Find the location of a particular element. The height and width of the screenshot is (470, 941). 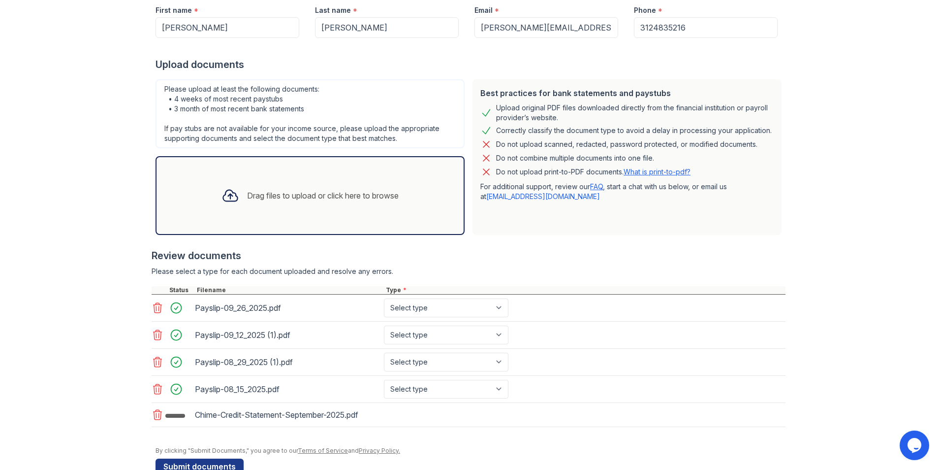

div: Review documents is located at coordinates (469, 256).